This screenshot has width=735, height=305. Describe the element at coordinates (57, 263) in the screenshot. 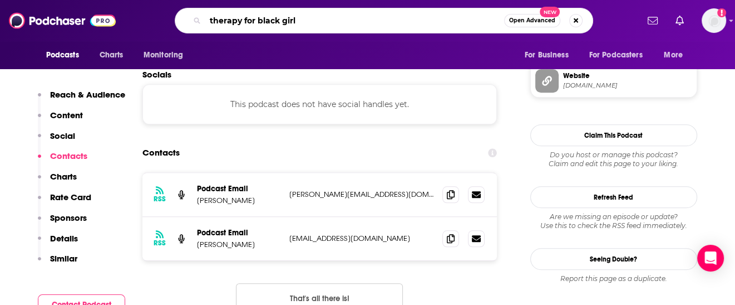

I see `button: Similar` at that location.